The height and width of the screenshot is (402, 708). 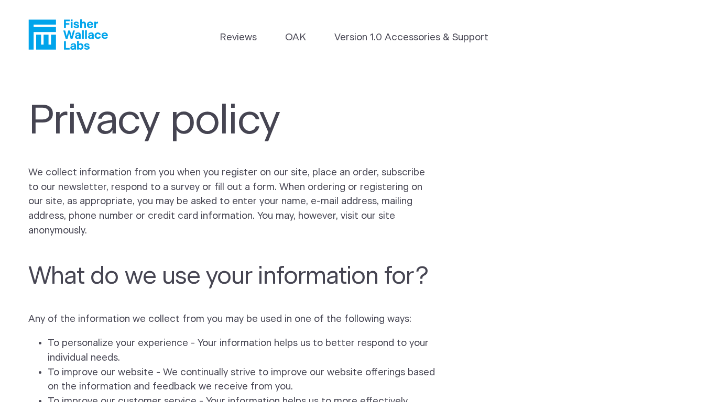 What do you see at coordinates (296, 38) in the screenshot?
I see `a: OAK` at bounding box center [296, 38].